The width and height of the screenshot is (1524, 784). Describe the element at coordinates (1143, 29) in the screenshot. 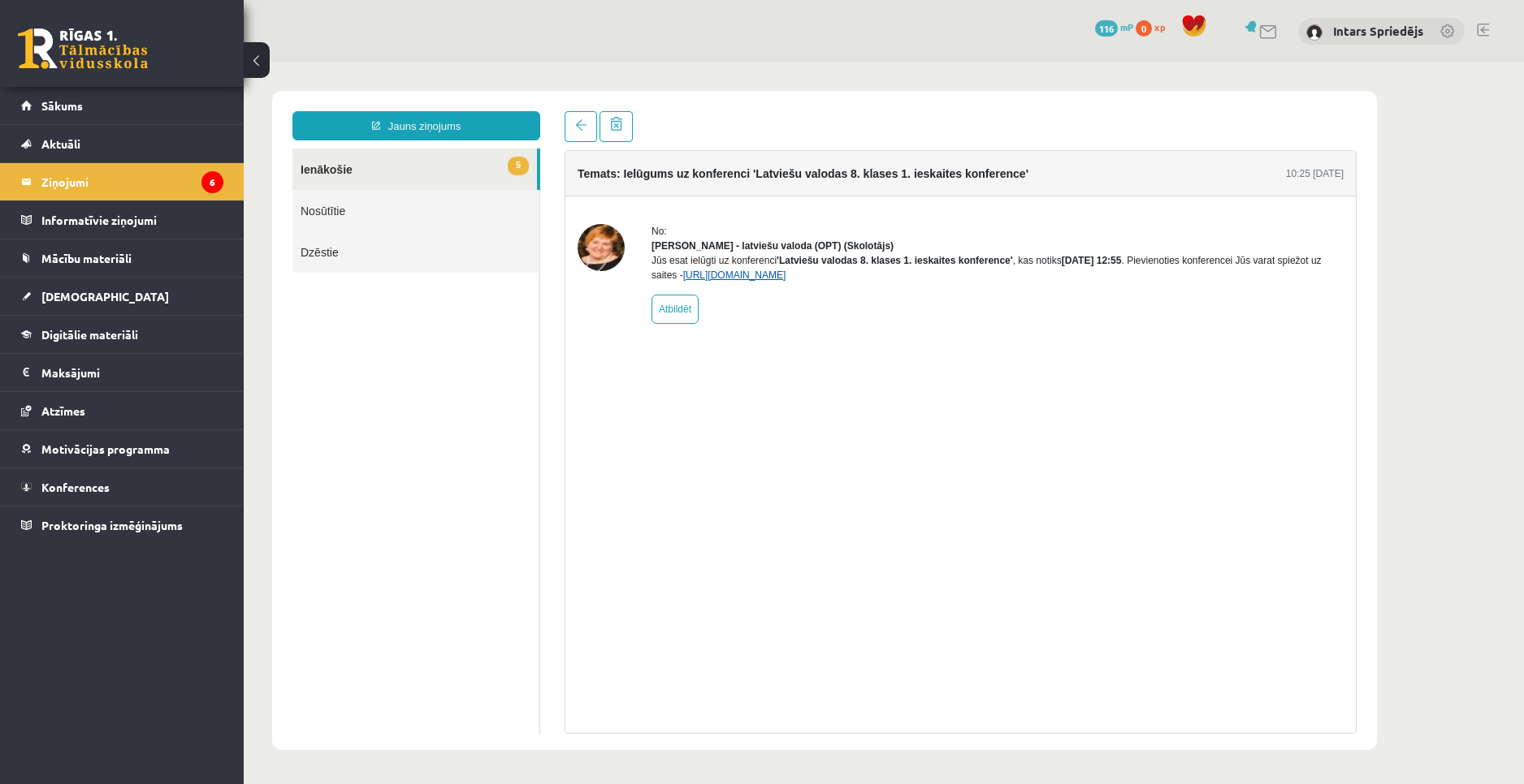

I see `span: 0` at that location.